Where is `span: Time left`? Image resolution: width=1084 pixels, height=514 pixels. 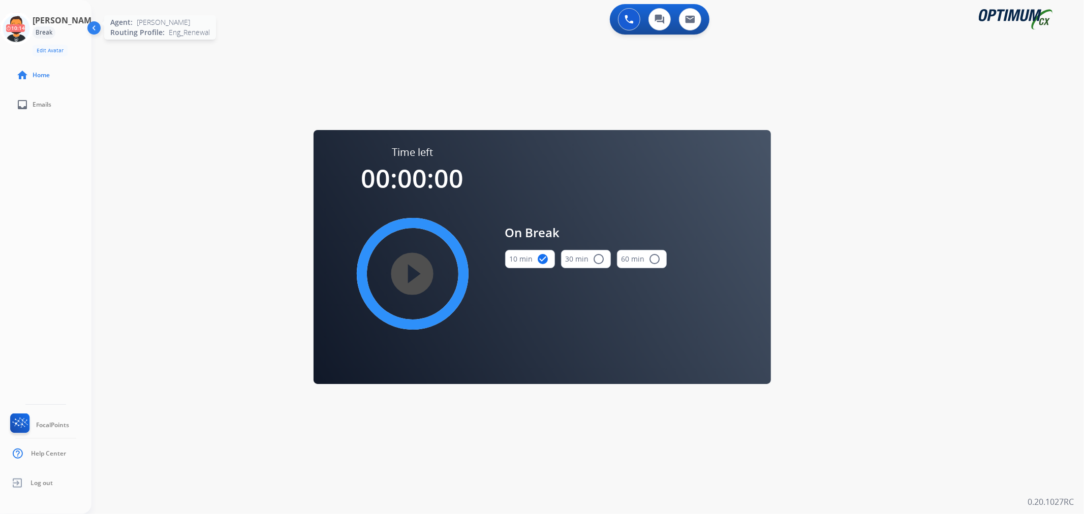 span: Time left is located at coordinates (412, 152).